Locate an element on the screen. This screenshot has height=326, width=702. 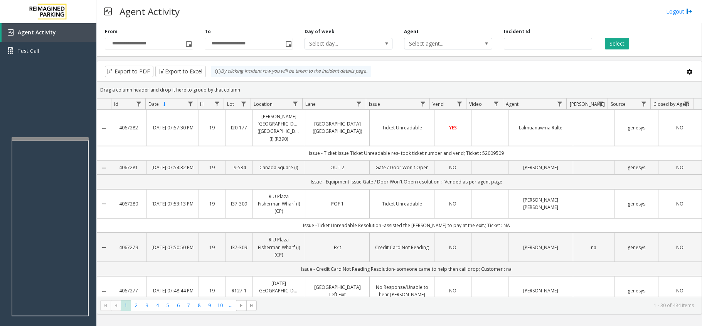
span: Page 5 is located at coordinates (168, 305).